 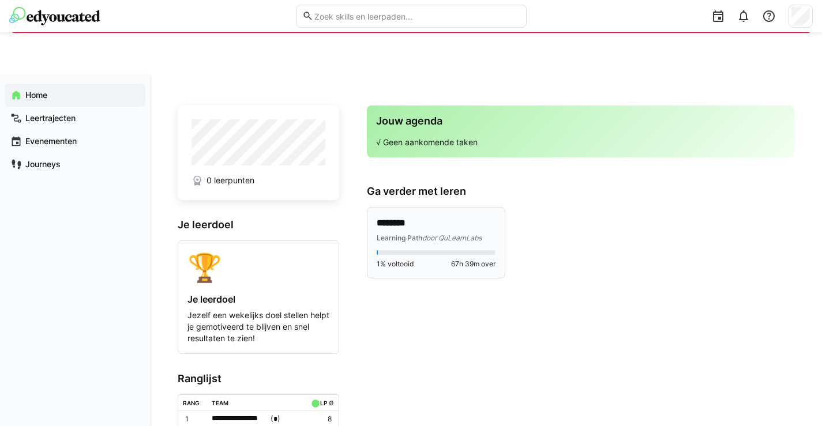 I want to click on span: 0 leerpunten, so click(x=230, y=181).